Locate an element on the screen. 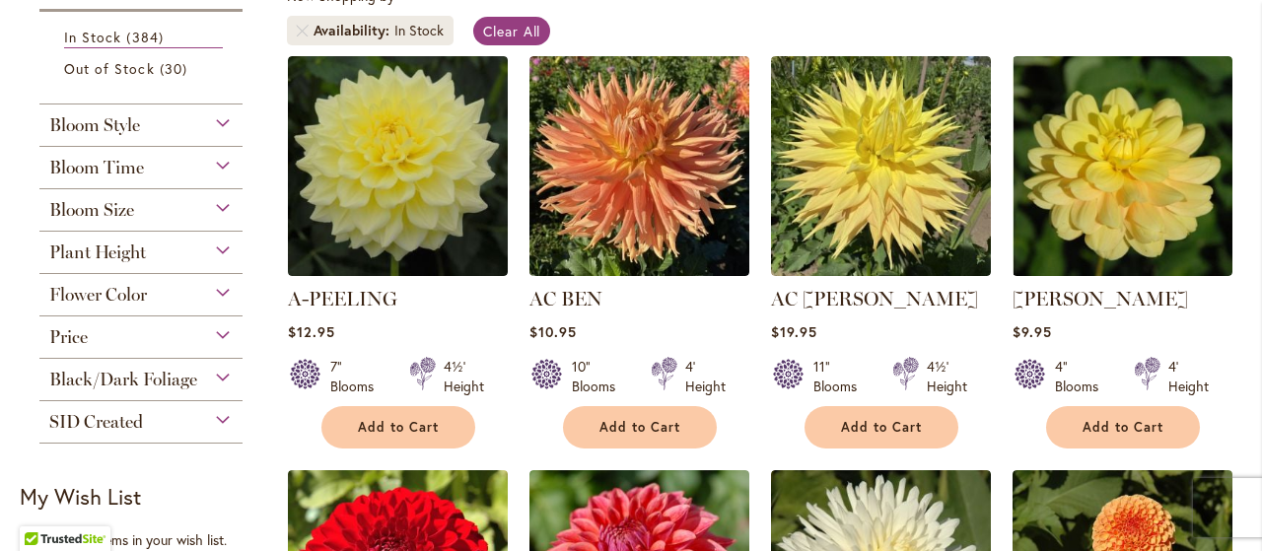  div: In Stock is located at coordinates (419, 31).